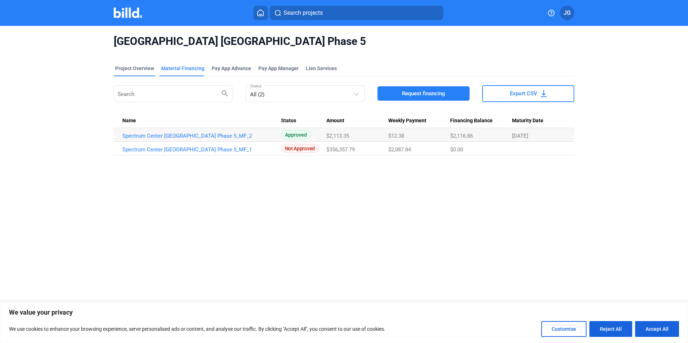 The image size is (688, 343). What do you see at coordinates (321, 68) in the screenshot?
I see `div: Lien Services` at bounding box center [321, 68].